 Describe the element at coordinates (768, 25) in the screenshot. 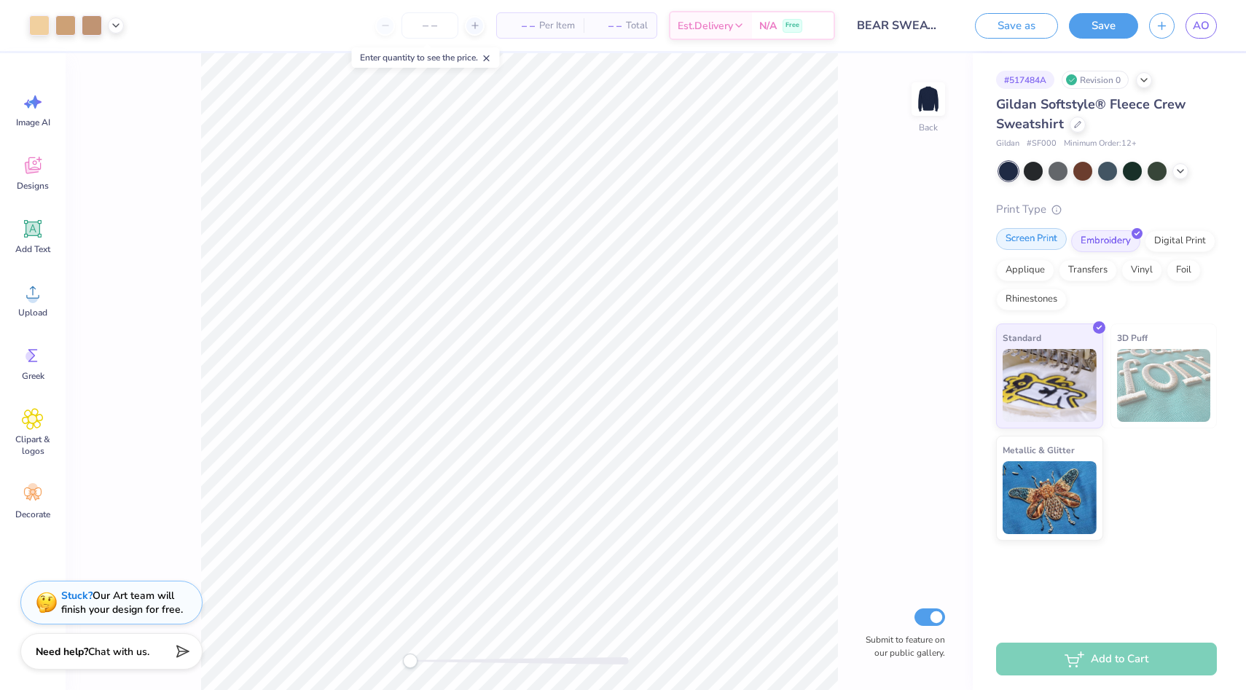

I see `span: N/A` at that location.